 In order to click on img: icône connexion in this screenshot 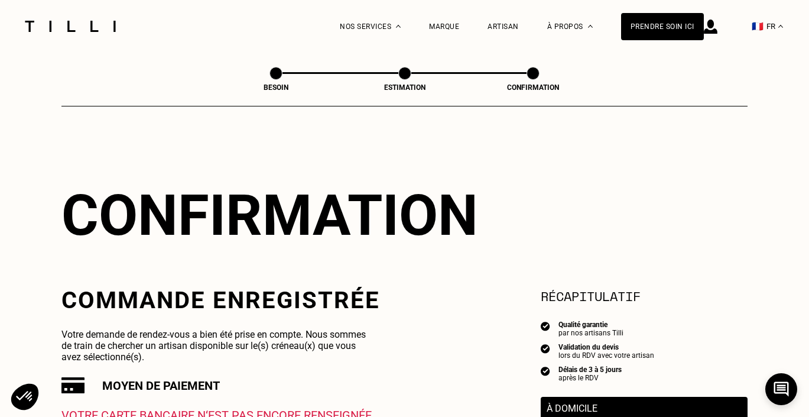, I will do `click(710, 27)`.